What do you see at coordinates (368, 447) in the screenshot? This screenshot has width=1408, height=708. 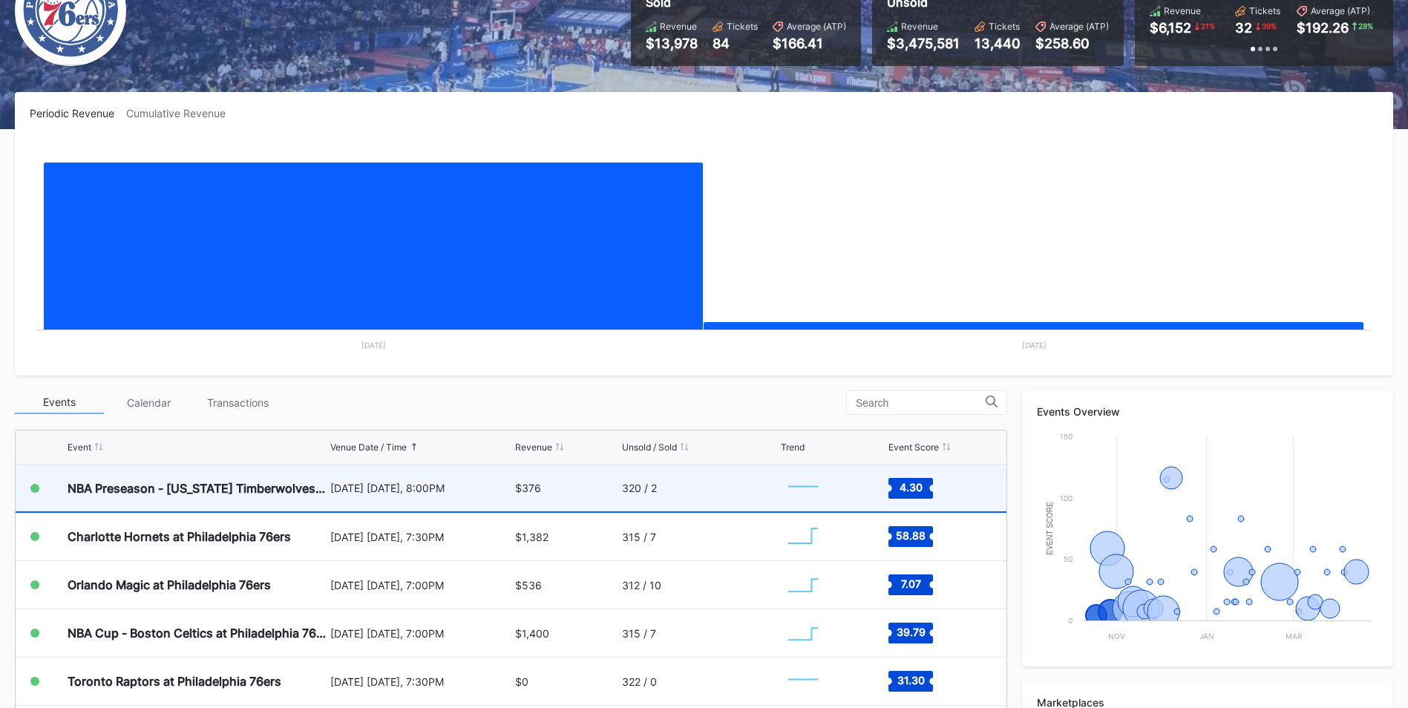 I see `div: Venue Date / Time` at bounding box center [368, 447].